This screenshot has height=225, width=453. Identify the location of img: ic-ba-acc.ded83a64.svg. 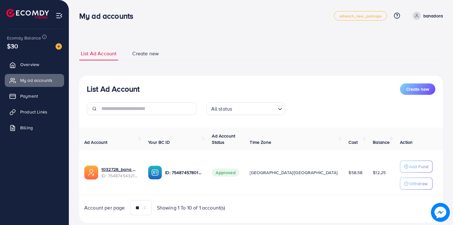
(155, 172).